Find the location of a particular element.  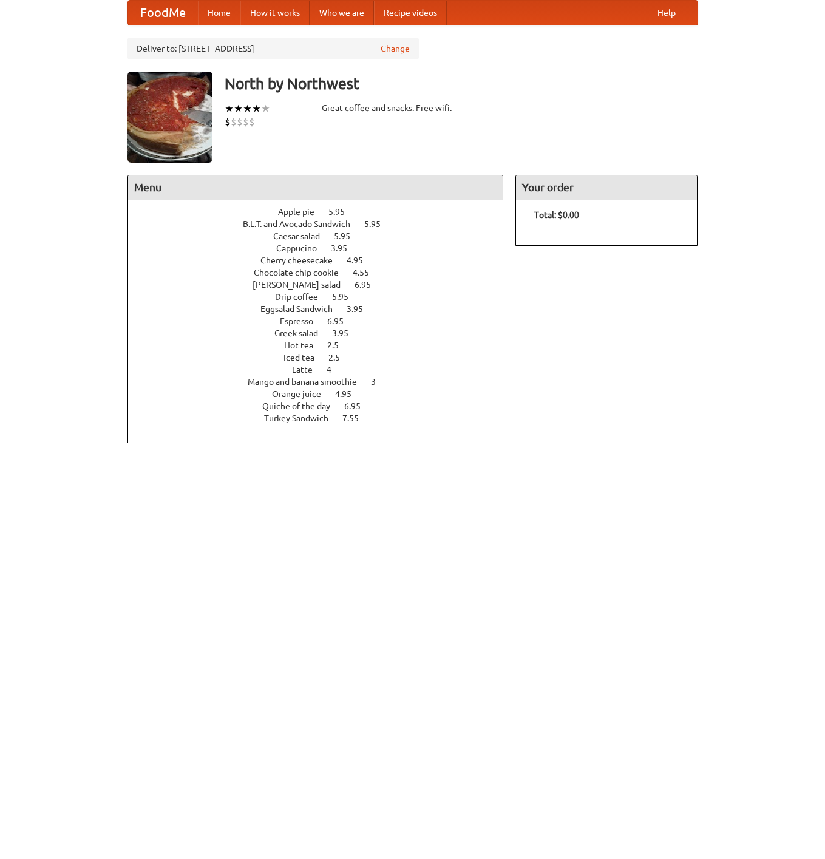

span: Caesar salad is located at coordinates (302, 236).